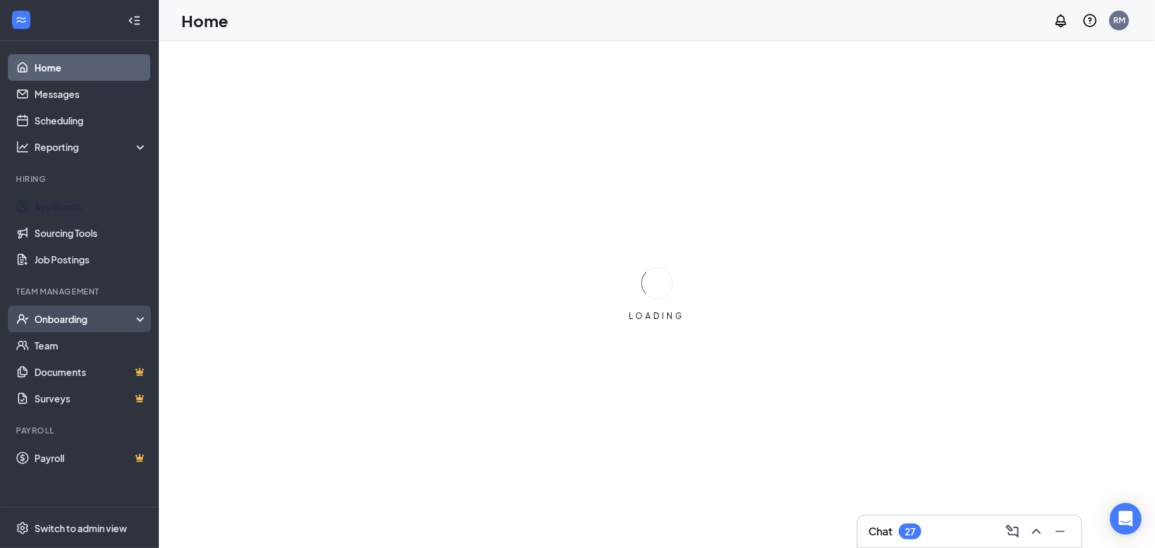  What do you see at coordinates (91, 94) in the screenshot?
I see `a: Messages` at bounding box center [91, 94].